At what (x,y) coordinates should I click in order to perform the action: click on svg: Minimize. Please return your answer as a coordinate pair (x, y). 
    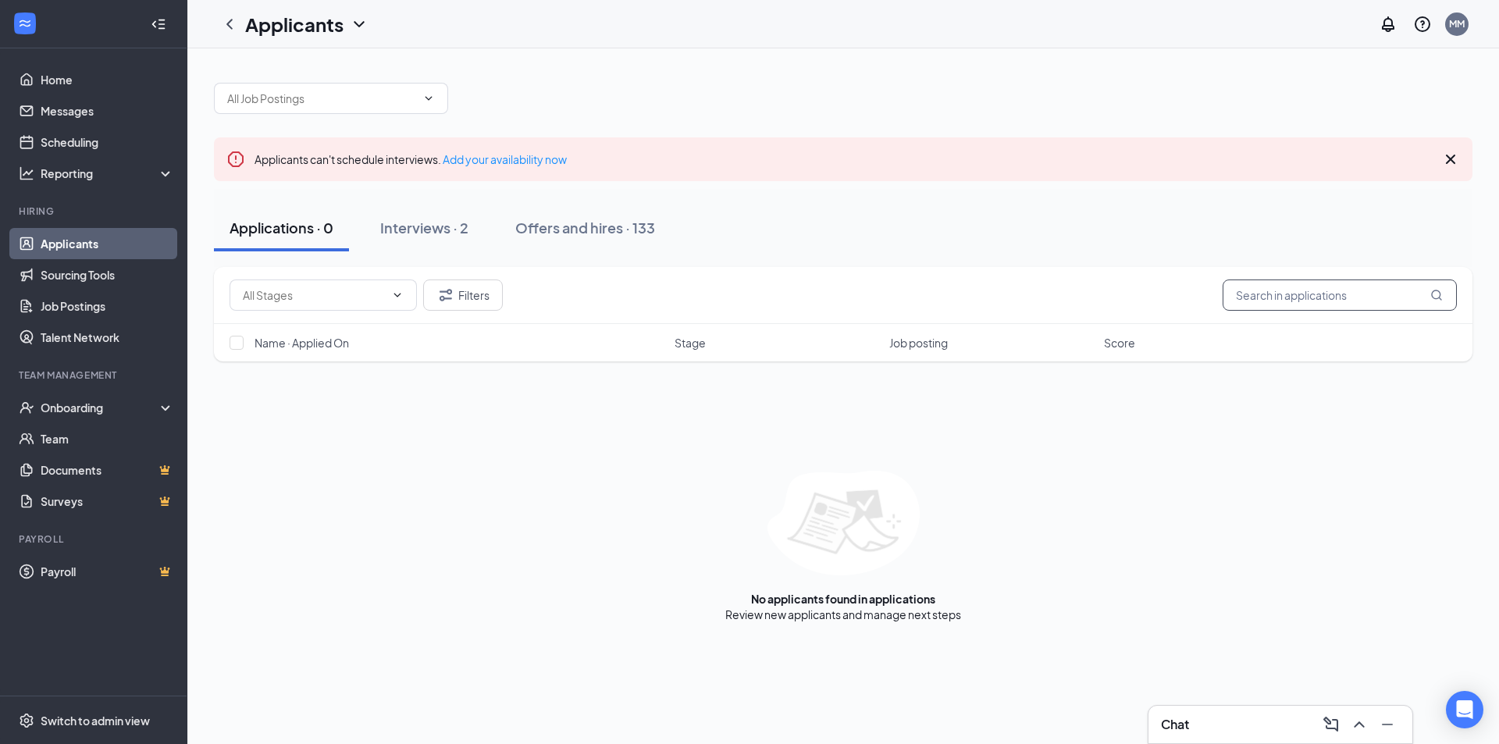
    Looking at the image, I should click on (1387, 725).